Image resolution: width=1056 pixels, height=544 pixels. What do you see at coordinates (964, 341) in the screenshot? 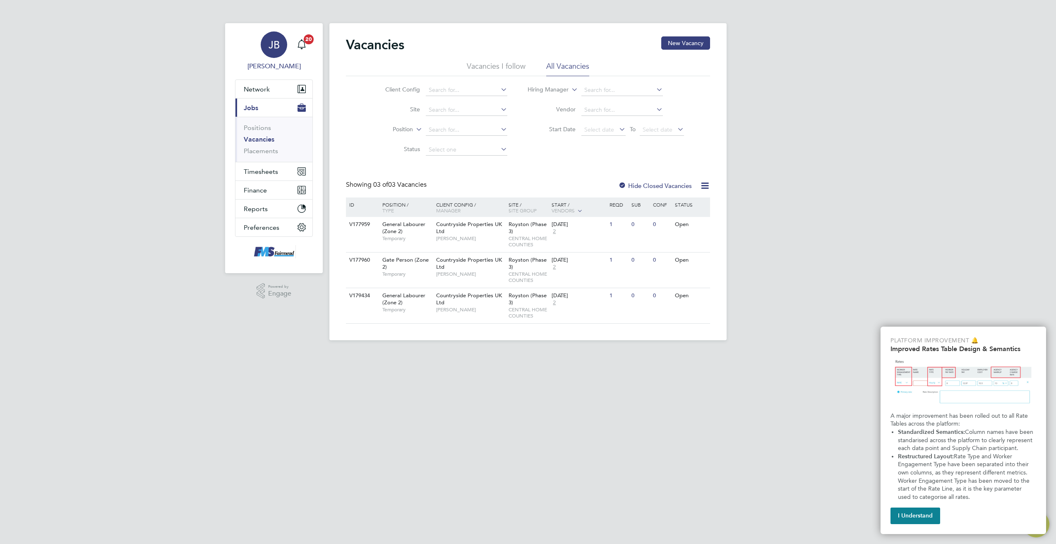
I see `p: Platform Improvement 🔔` at bounding box center [964, 341].